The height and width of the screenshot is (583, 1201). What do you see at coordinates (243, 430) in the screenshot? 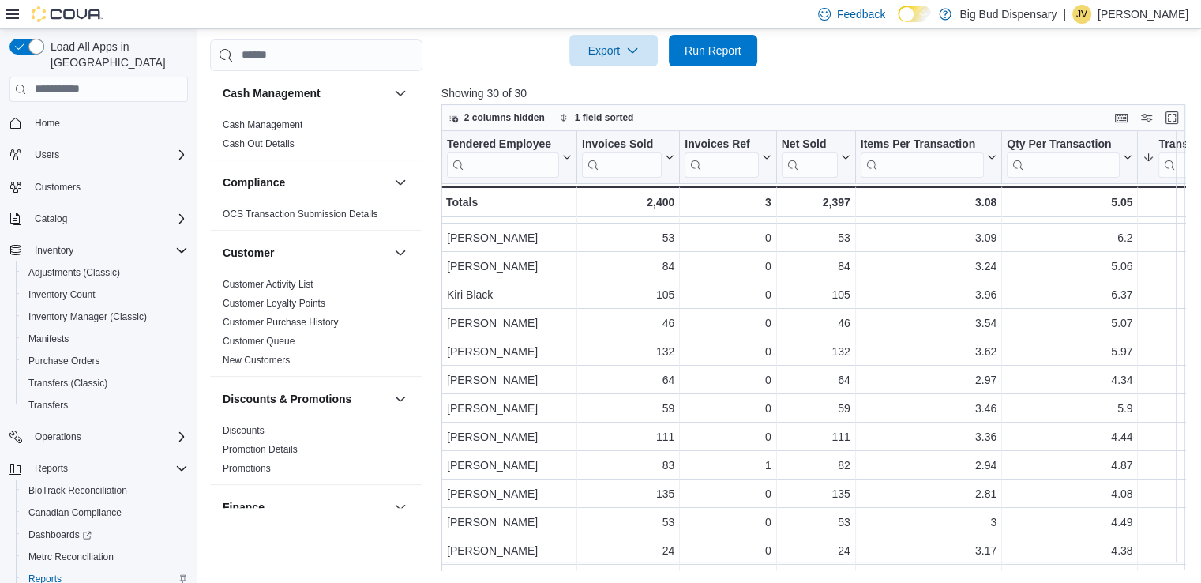
I see `span: Discounts` at bounding box center [243, 430].